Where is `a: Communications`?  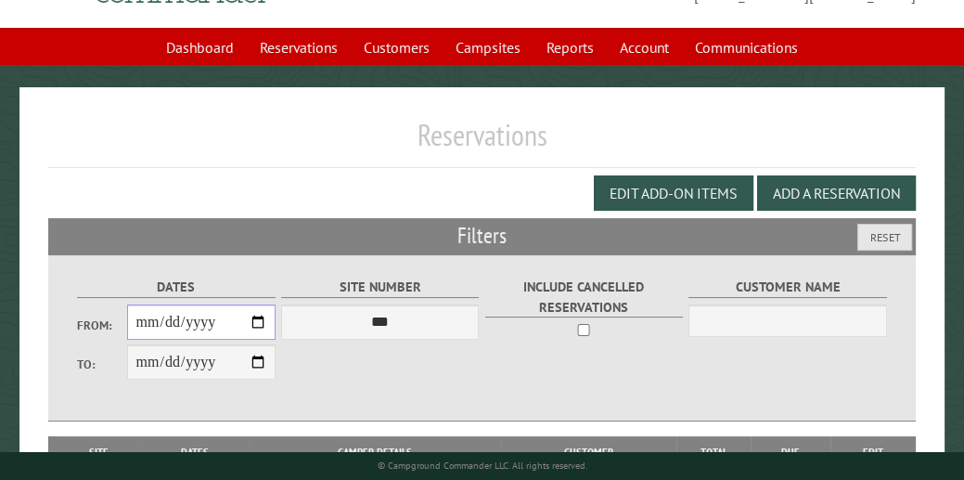 a: Communications is located at coordinates (746, 47).